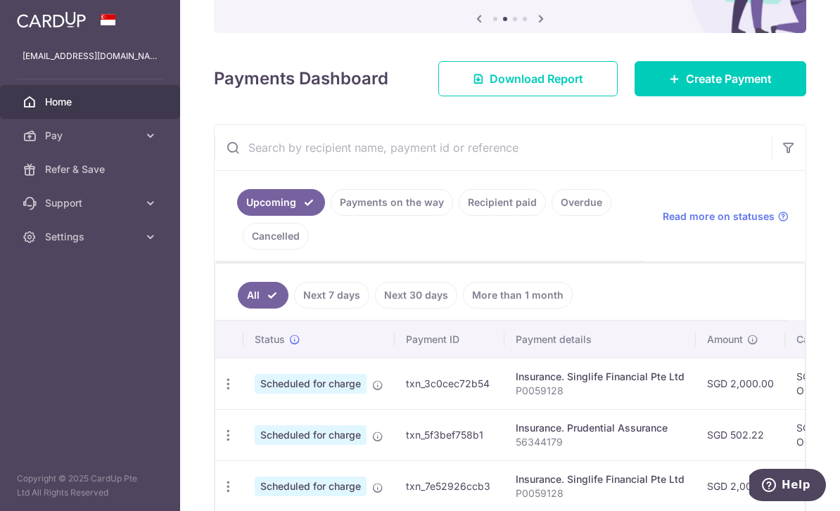 The width and height of the screenshot is (840, 511). Describe the element at coordinates (449, 383) in the screenshot. I see `td: txn_3c0cec72b54` at that location.